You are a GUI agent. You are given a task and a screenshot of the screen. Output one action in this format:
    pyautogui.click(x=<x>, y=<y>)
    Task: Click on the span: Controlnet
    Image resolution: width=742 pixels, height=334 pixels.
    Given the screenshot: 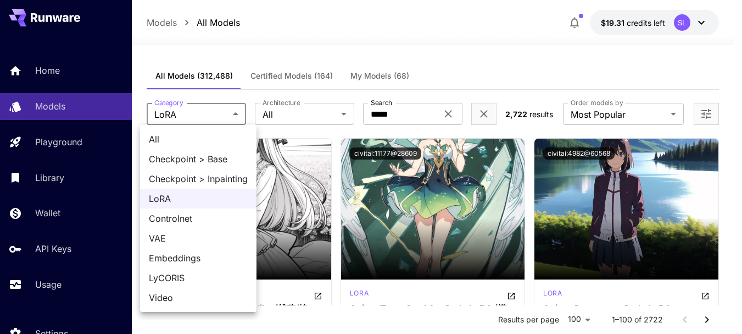 What is the action you would take?
    pyautogui.click(x=198, y=218)
    